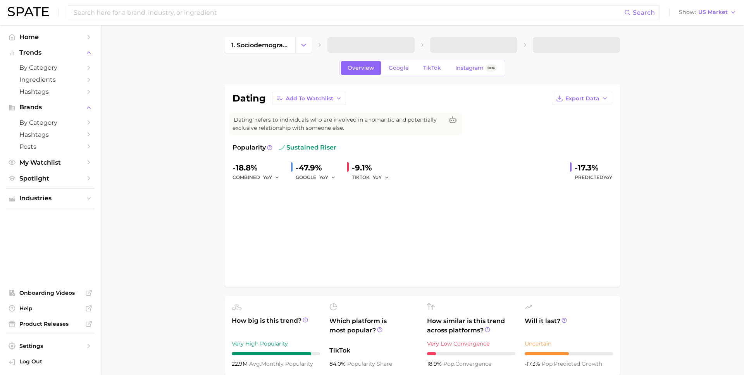  Describe the element at coordinates (572, 364) in the screenshot. I see `span: predicted growth` at that location.